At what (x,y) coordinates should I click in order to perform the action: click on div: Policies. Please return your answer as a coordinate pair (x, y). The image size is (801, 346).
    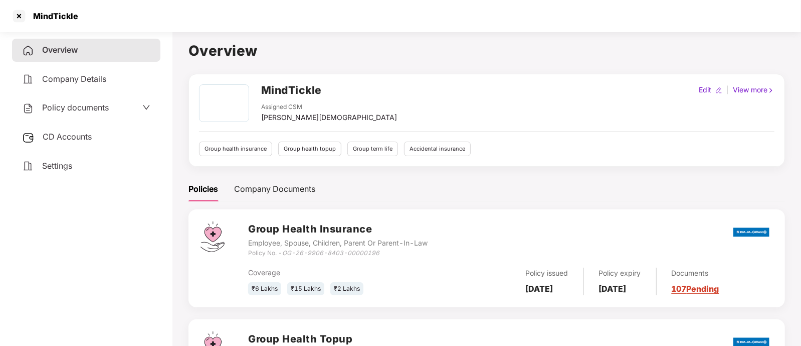
    Looking at the image, I should click on (203, 189).